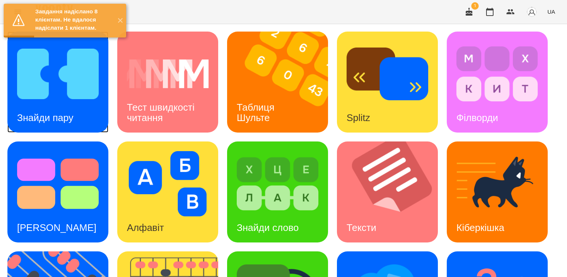 Image resolution: width=567 pixels, height=277 pixels. I want to click on img: Тест Струпа, so click(58, 184).